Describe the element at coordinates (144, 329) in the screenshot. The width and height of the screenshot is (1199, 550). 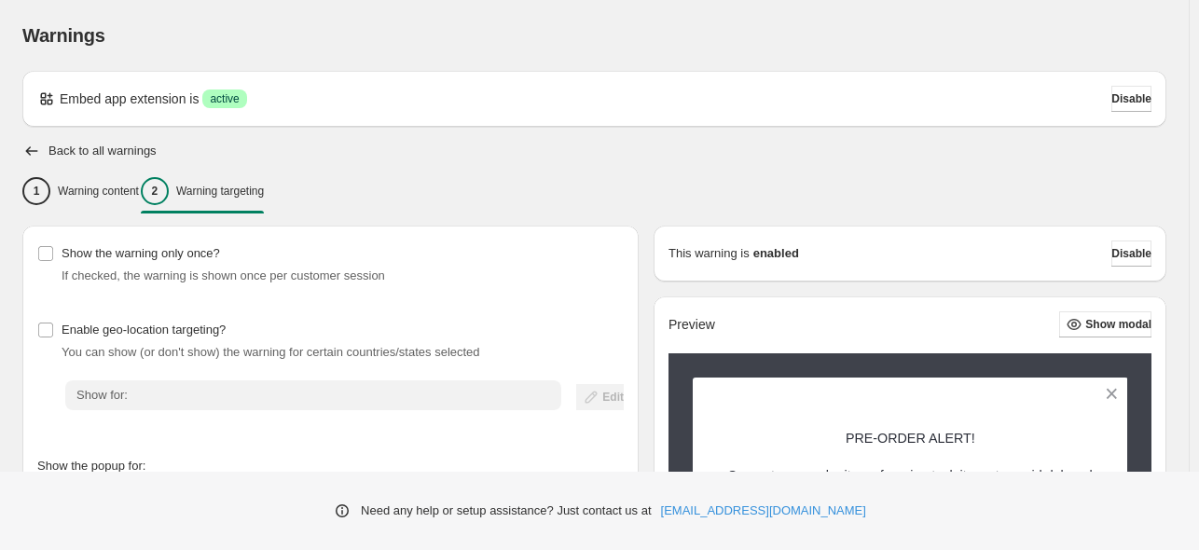
I see `span: Enable geo-location targeting?` at that location.